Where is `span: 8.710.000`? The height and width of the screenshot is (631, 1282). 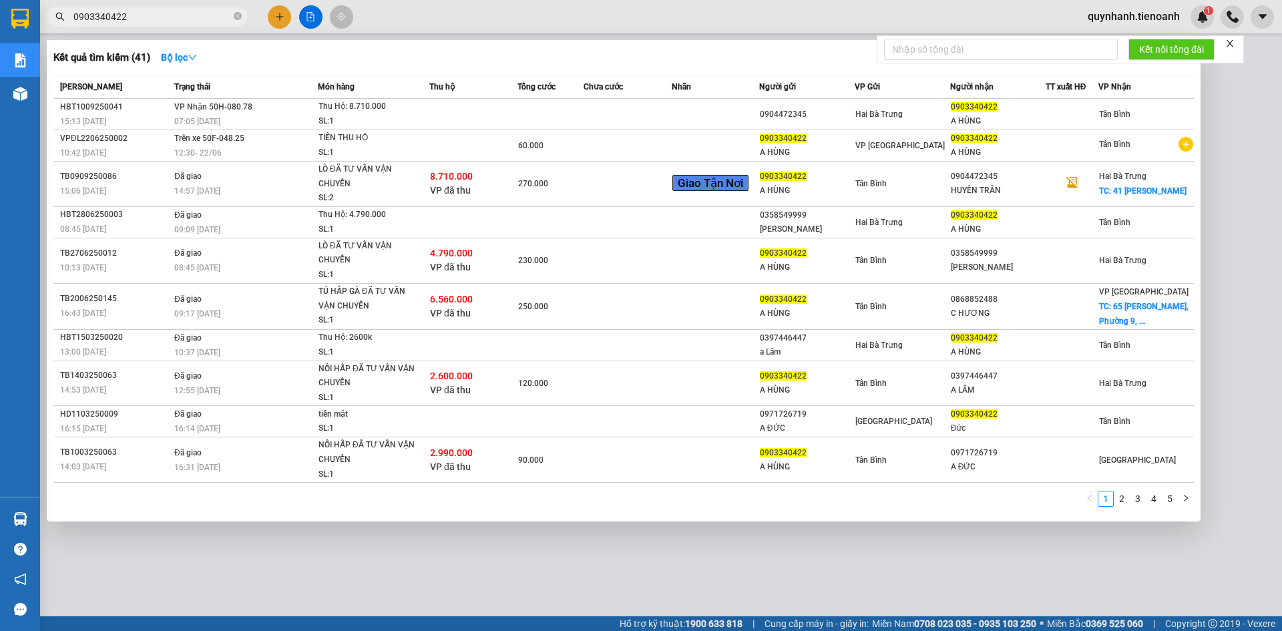
span: 8.710.000 is located at coordinates (451, 176).